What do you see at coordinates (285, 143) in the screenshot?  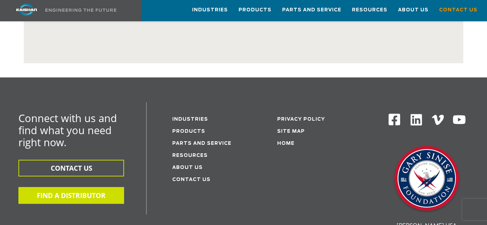 I see `a: Home` at bounding box center [285, 143].